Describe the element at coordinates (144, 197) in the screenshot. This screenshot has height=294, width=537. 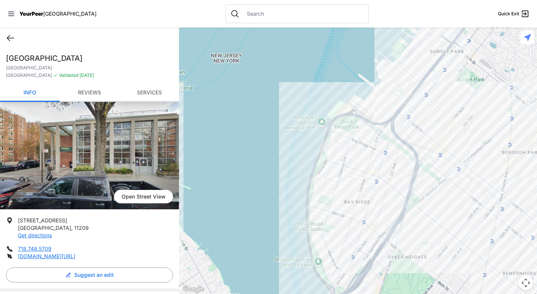
I see `span: Open Street View` at that location.